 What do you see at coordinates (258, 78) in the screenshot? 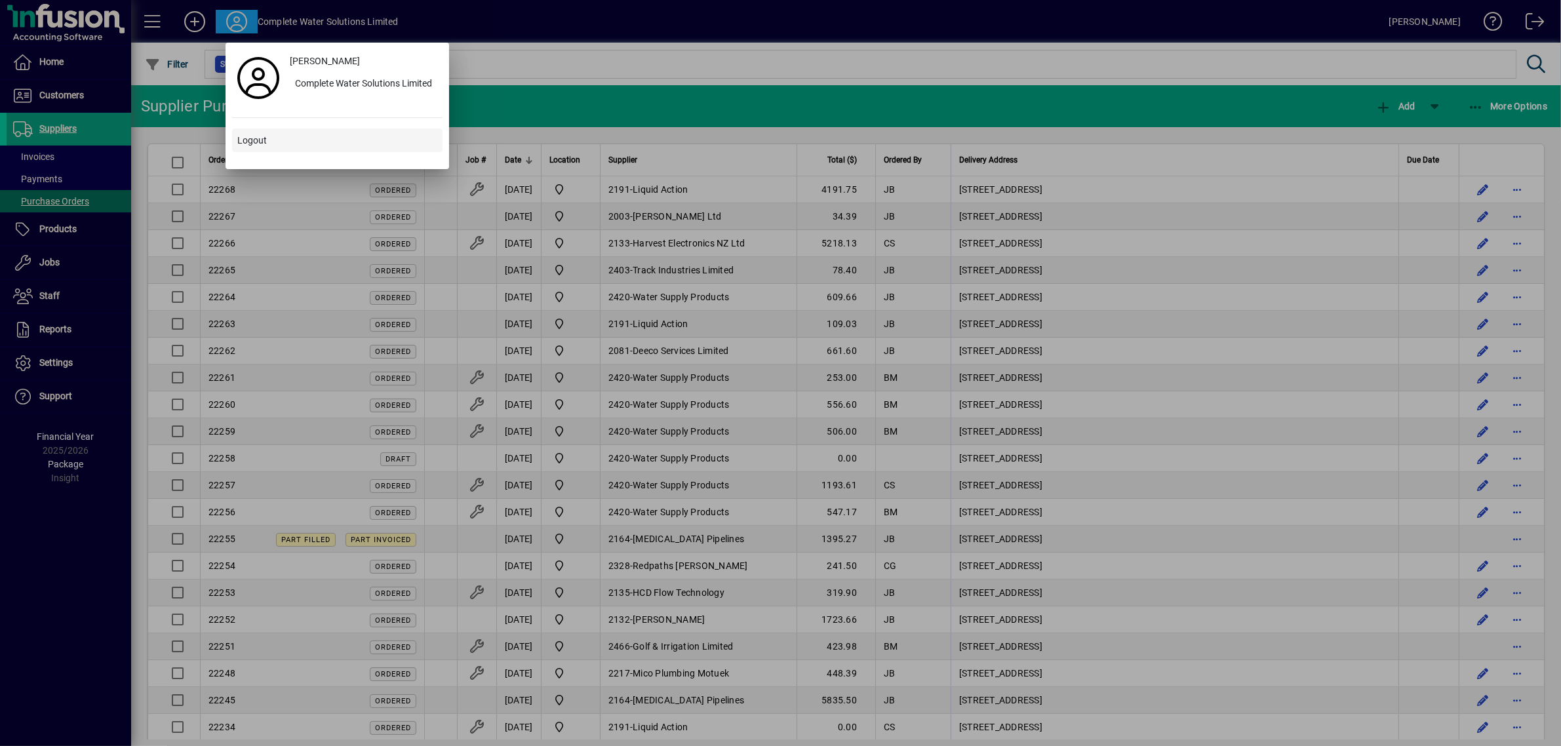
I see `a: Profile` at bounding box center [258, 78].